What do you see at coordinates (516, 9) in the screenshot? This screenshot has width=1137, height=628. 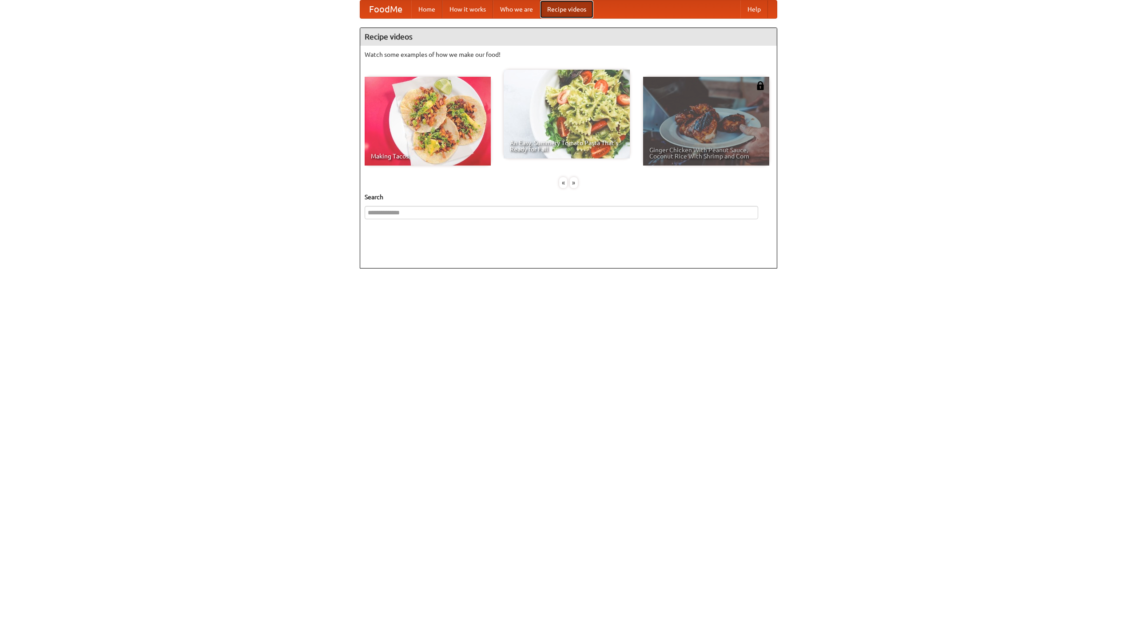 I see `a: Who we are` at bounding box center [516, 9].